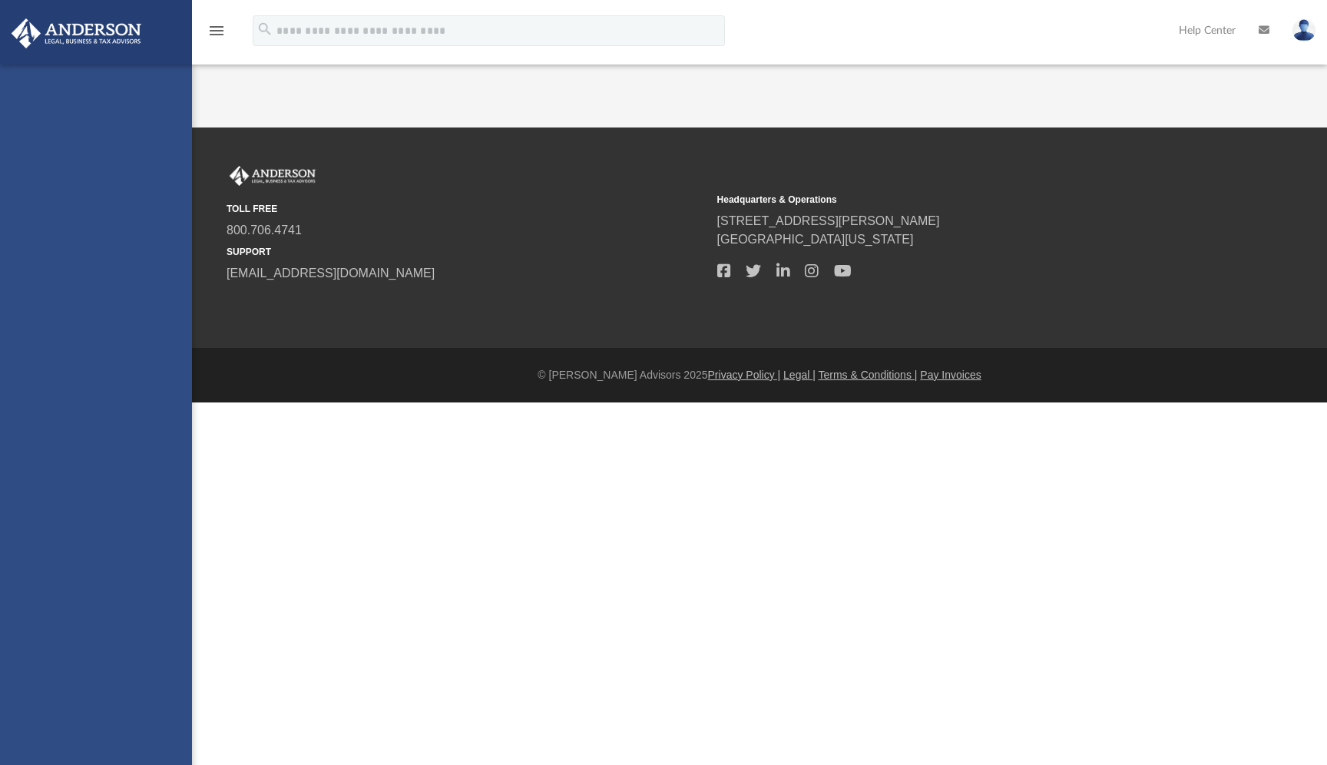  Describe the element at coordinates (1304, 30) in the screenshot. I see `img: User Pic` at that location.